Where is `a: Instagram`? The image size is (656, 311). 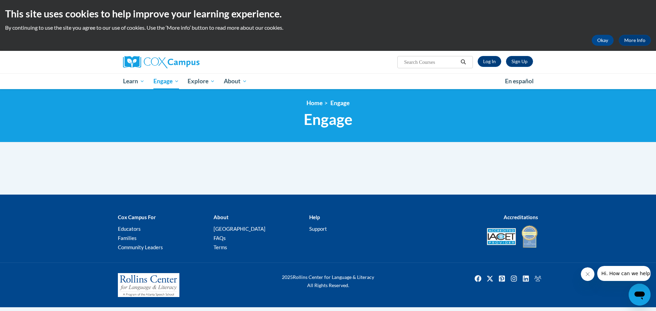 a: Instagram is located at coordinates (514, 279).